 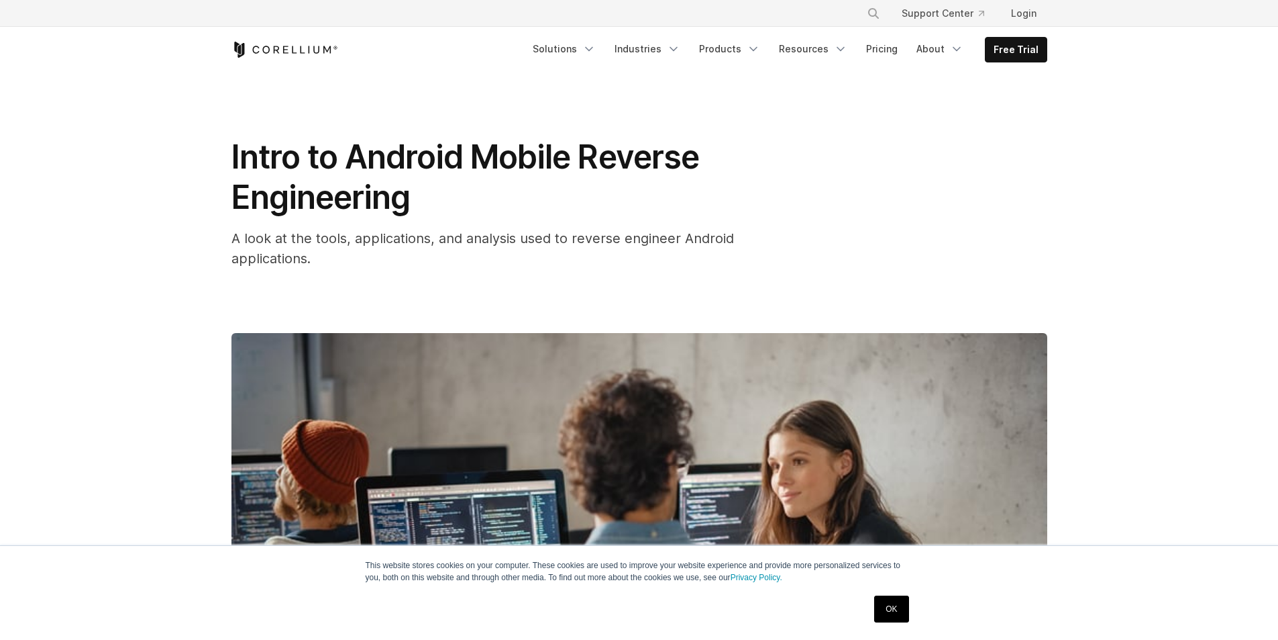 What do you see at coordinates (1016, 50) in the screenshot?
I see `a: Free Trial` at bounding box center [1016, 50].